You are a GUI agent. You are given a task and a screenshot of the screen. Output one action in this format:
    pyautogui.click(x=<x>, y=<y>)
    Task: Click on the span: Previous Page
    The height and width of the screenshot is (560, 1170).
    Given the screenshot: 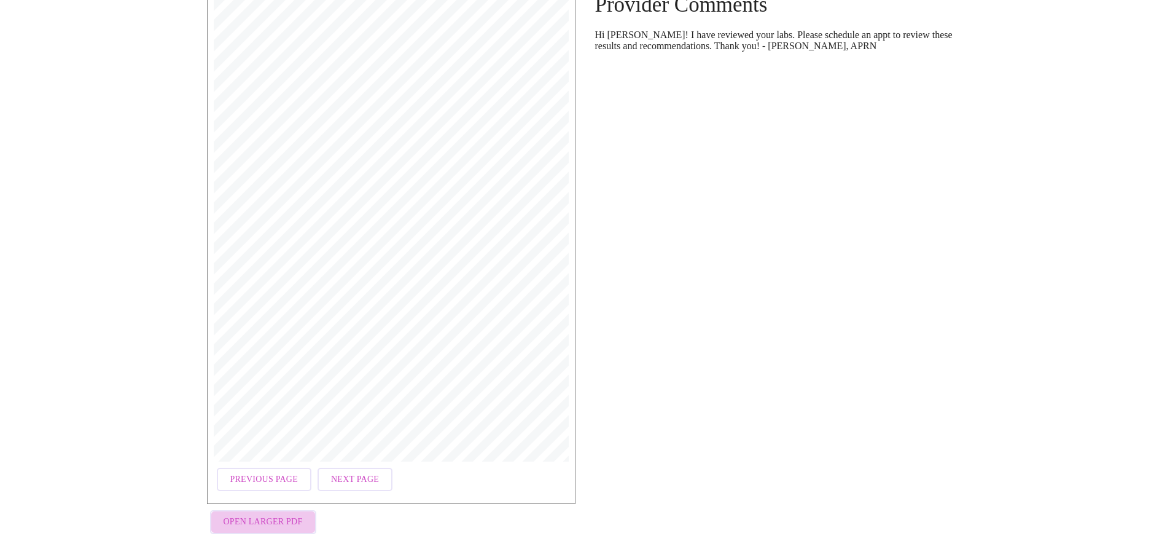 What is the action you would take?
    pyautogui.click(x=264, y=479)
    